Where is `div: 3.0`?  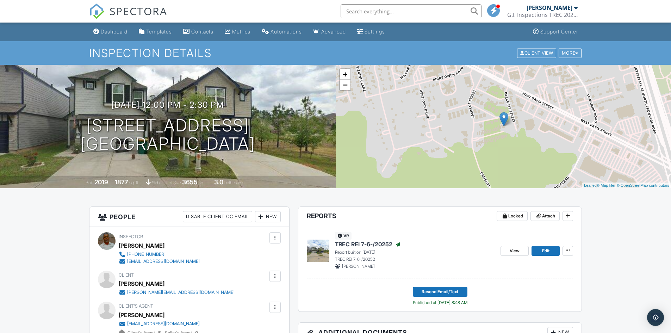
div: 3.0 is located at coordinates (219, 182).